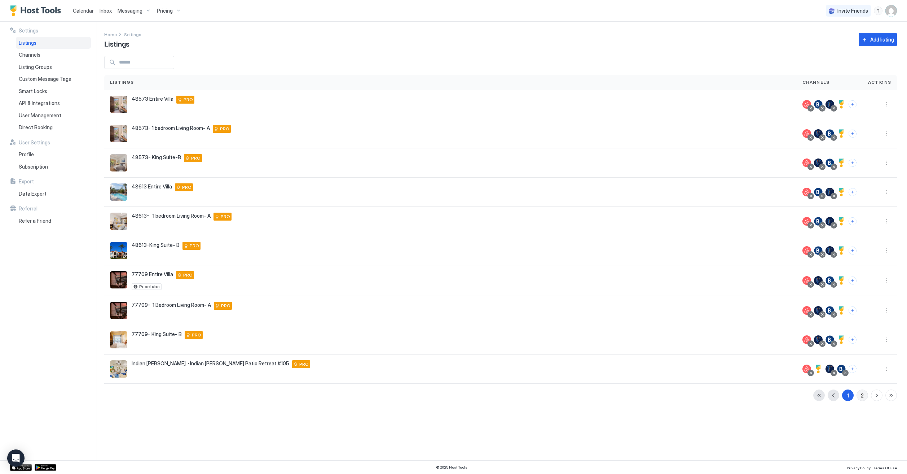 This screenshot has width=907, height=474. What do you see at coordinates (155, 245) in the screenshot?
I see `span: 48613-King Suite- B` at bounding box center [155, 245].